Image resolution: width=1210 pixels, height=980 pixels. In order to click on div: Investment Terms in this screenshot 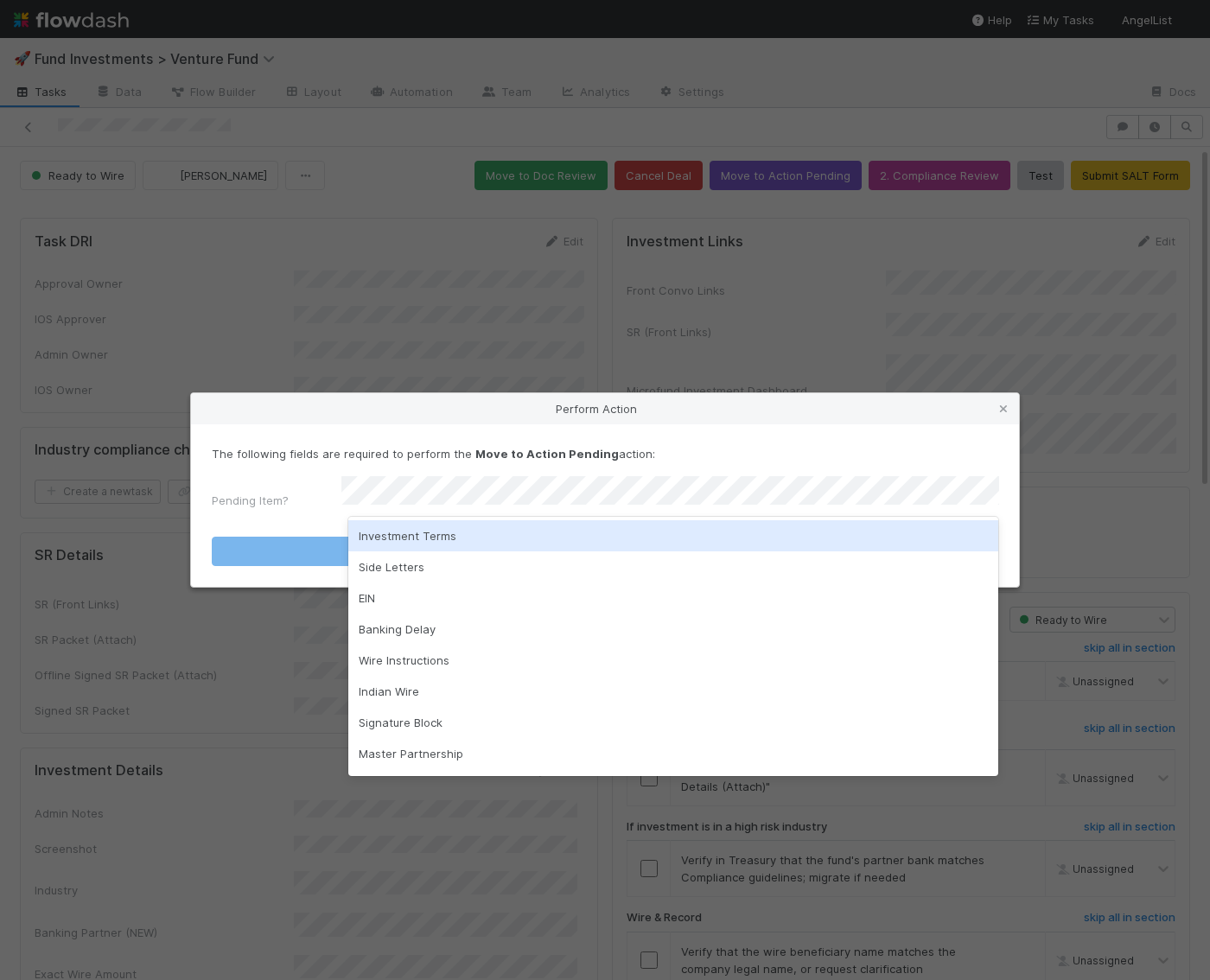, I will do `click(673, 536)`.